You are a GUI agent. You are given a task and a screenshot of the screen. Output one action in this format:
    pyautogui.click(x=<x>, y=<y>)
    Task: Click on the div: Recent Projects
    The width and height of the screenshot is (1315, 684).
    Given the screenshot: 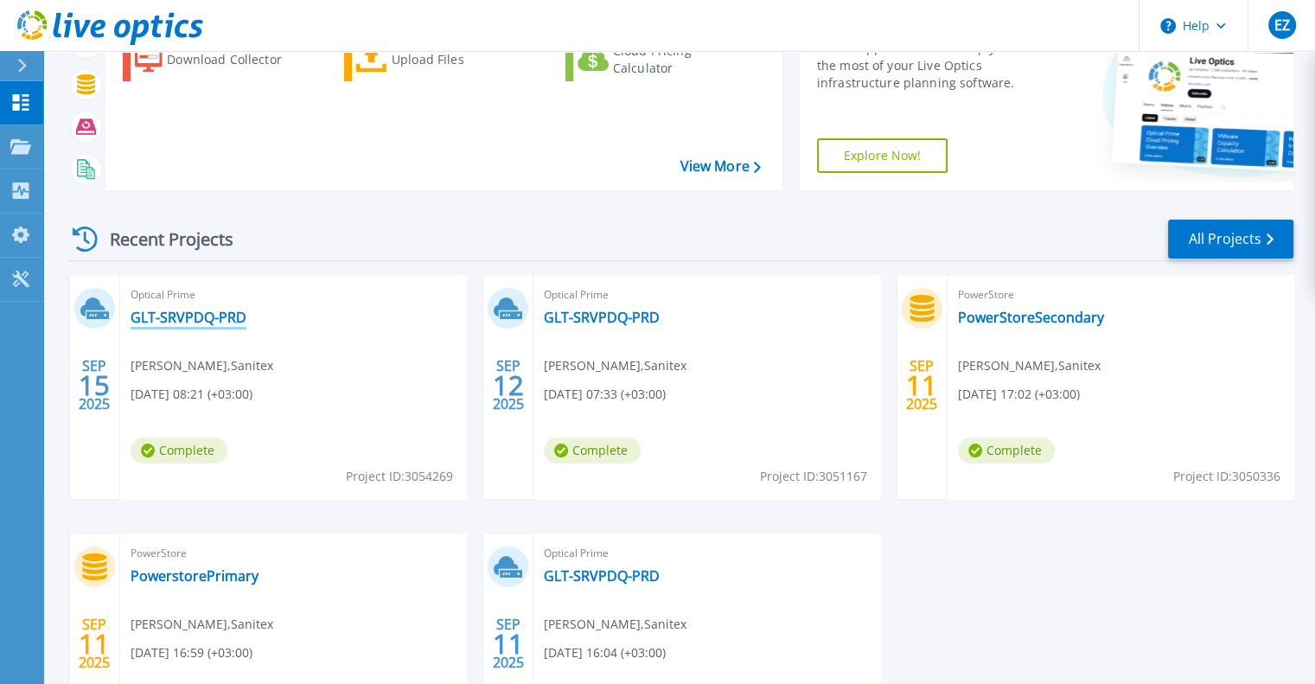 What is the action you would take?
    pyautogui.click(x=162, y=239)
    